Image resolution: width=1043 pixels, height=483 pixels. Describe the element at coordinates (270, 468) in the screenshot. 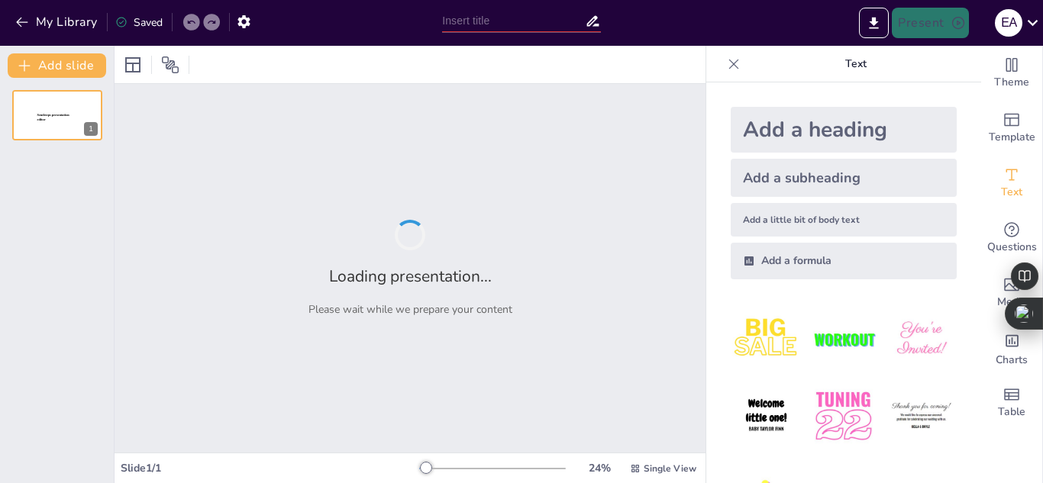

I see `div: Slide 1 / 1` at that location.